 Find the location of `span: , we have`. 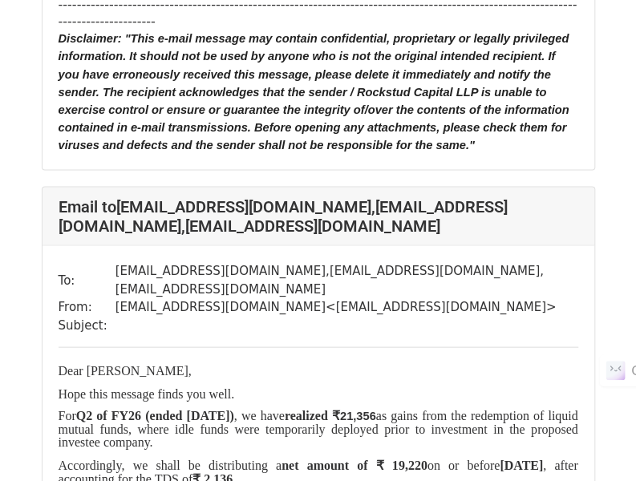

span: , we have is located at coordinates (259, 415).